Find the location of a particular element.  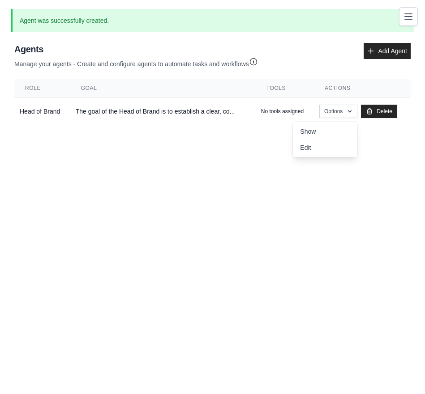

td: The goal of the Head of Brand is to establish a clear, co... is located at coordinates (163, 111).